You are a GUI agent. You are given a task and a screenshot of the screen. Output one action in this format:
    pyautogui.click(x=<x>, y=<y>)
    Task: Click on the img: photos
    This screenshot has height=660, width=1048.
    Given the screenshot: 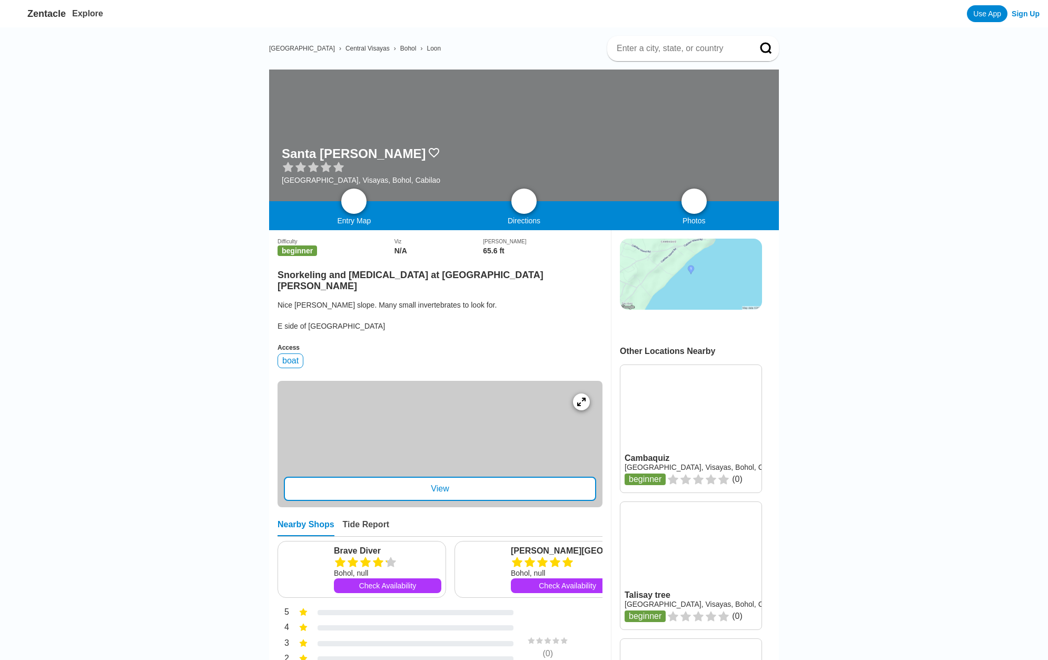 What is the action you would take?
    pyautogui.click(x=694, y=201)
    